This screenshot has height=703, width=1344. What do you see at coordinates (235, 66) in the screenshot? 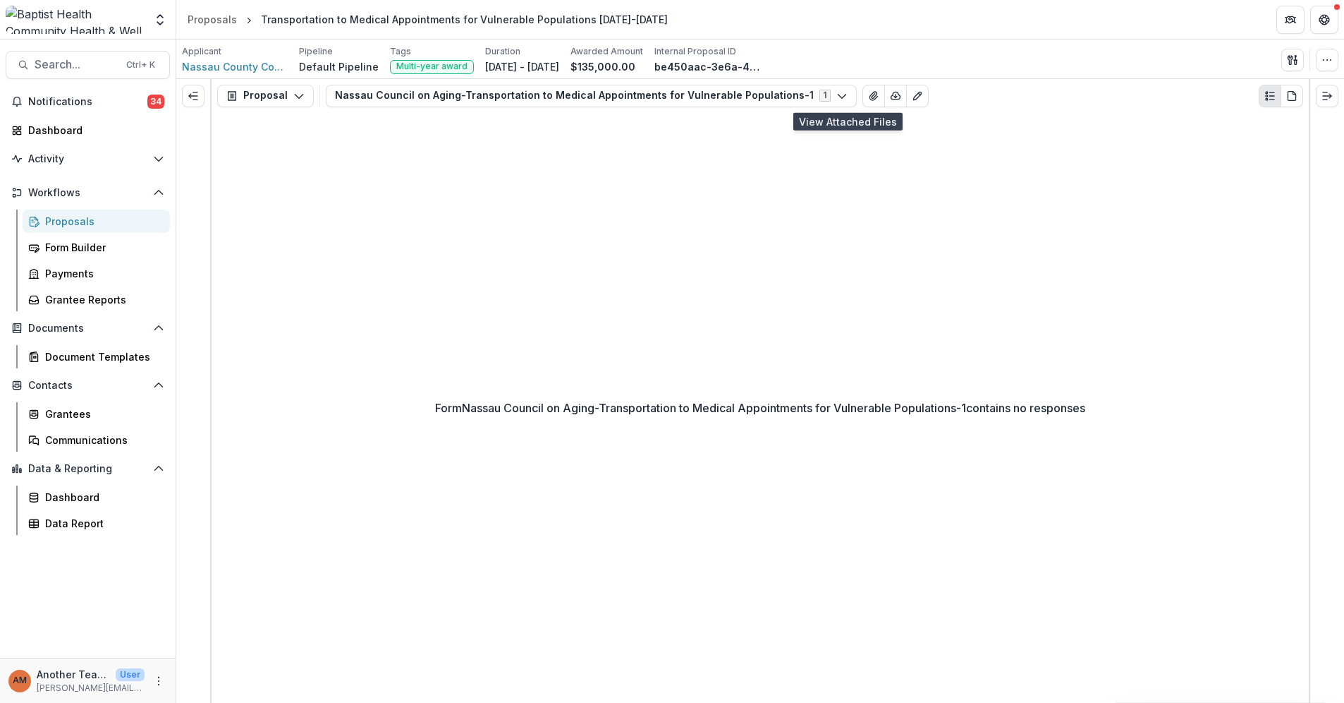
I see `span: Nassau County Council on Aging` at bounding box center [235, 66].